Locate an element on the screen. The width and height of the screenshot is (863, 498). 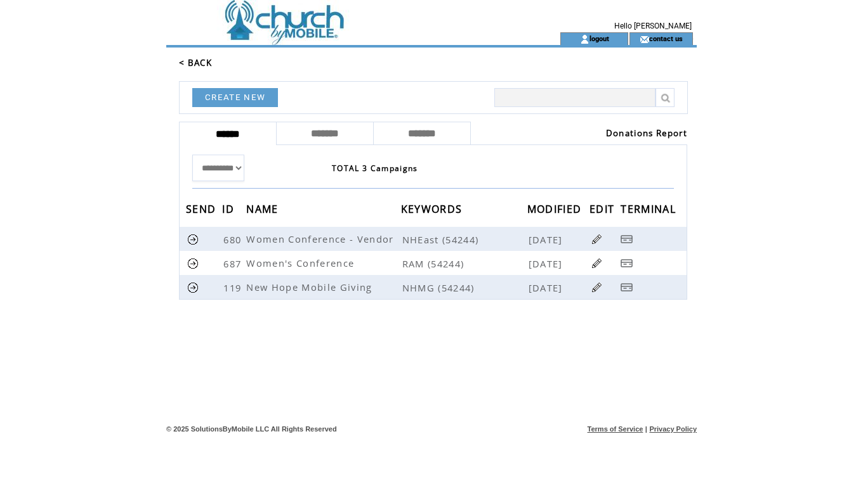
a: NAME is located at coordinates (263, 209).